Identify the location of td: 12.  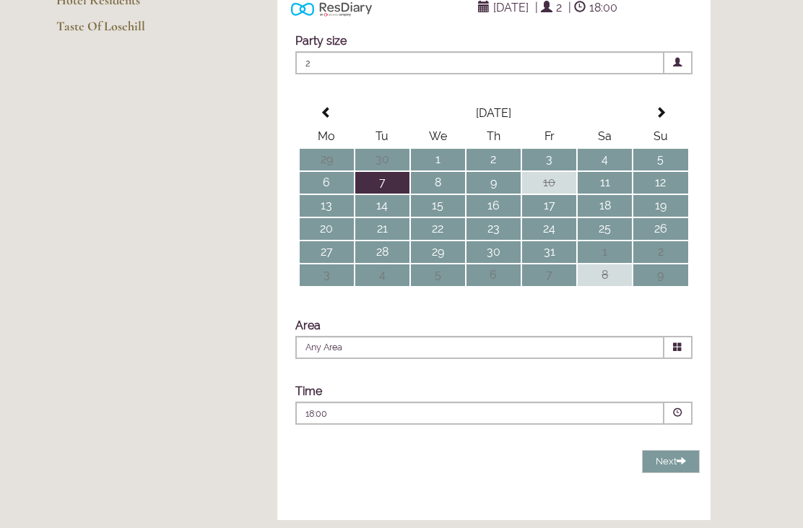
(660, 183).